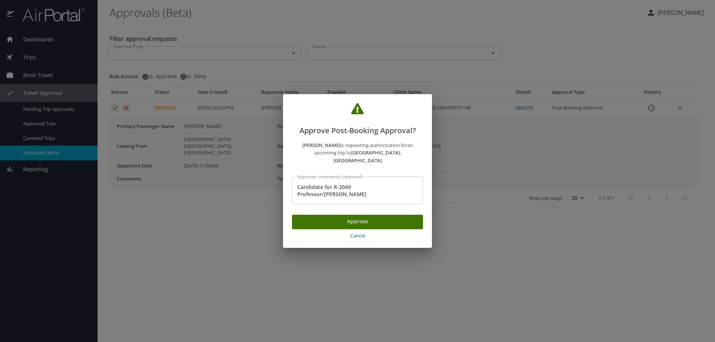 The height and width of the screenshot is (342, 715). I want to click on span: Cancel, so click(358, 236).